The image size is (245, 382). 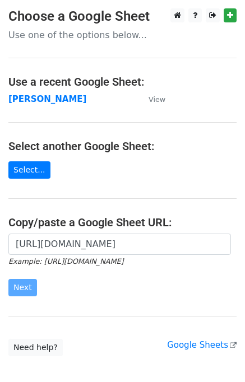 I want to click on a: Google Sheets, so click(x=202, y=345).